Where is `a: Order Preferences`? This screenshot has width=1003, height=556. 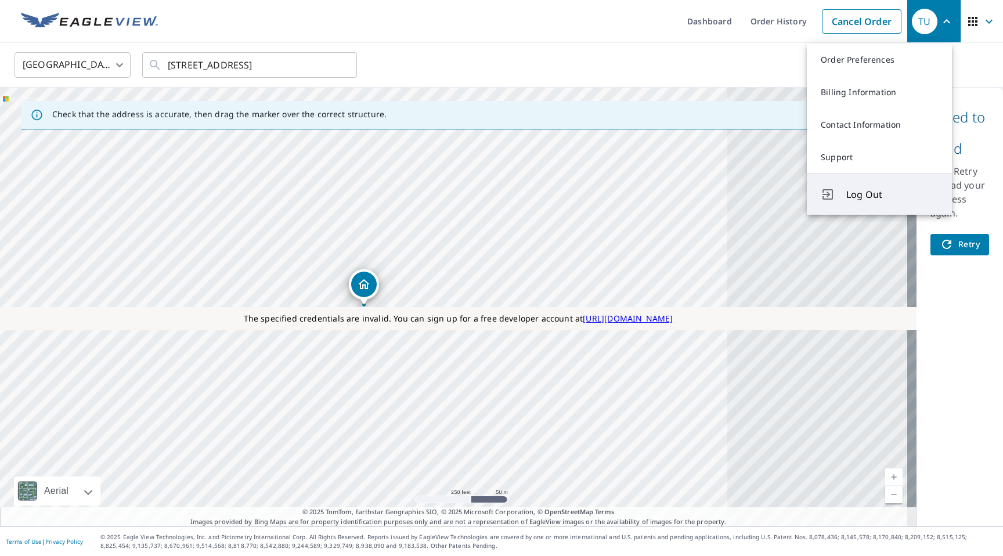 a: Order Preferences is located at coordinates (879, 60).